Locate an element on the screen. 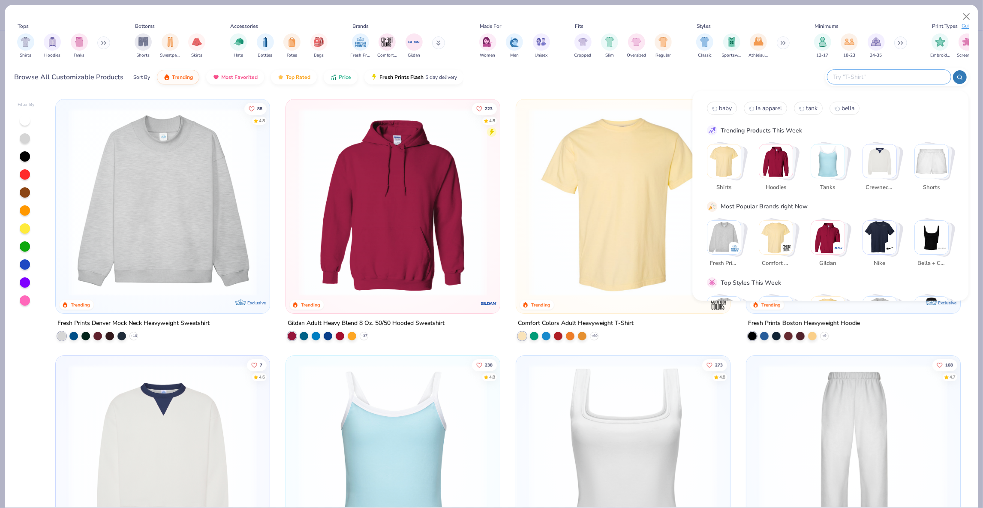 The height and width of the screenshot is (508, 983). button: Stack Card Button Preppy is located at coordinates (935, 322).